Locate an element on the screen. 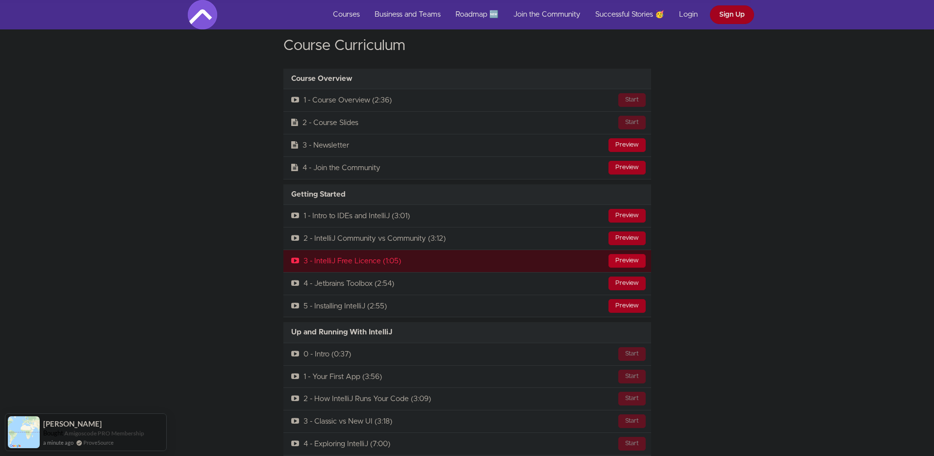 This screenshot has height=456, width=934. a: ProveSource is located at coordinates (99, 442).